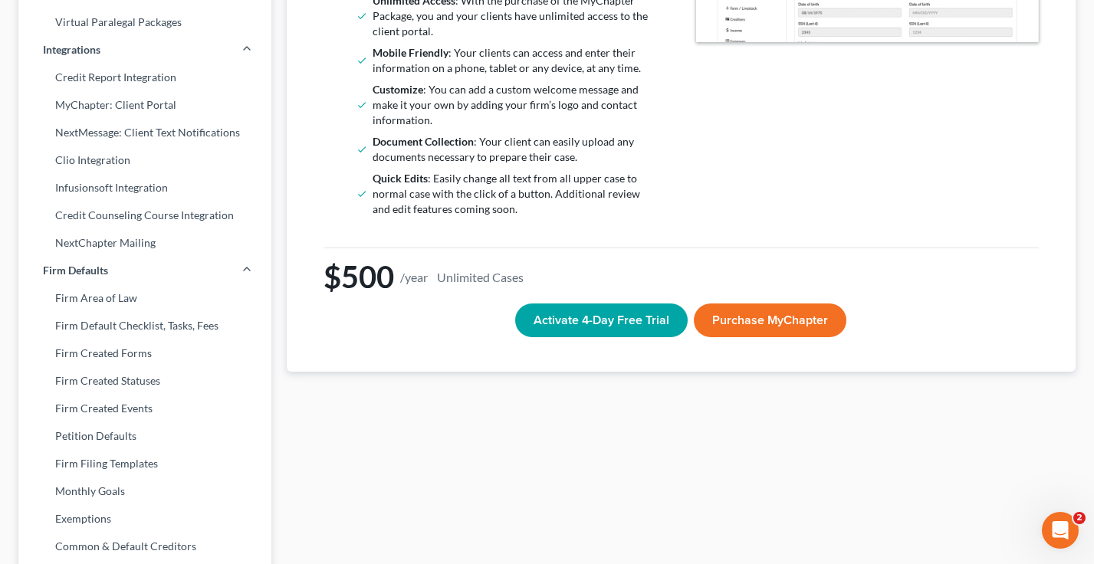 This screenshot has height=564, width=1094. What do you see at coordinates (1080, 518) in the screenshot?
I see `span: 2` at bounding box center [1080, 518].